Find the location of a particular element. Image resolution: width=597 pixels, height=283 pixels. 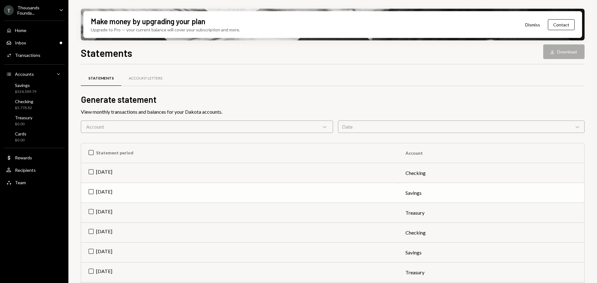

div: Statements is located at coordinates (101, 78).